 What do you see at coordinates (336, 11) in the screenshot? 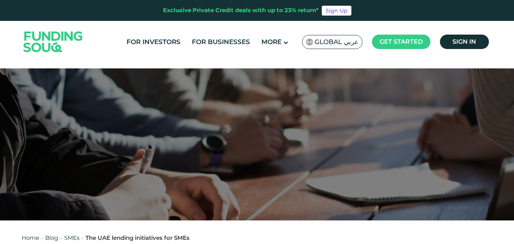
I see `a: Sign Up` at bounding box center [336, 11].